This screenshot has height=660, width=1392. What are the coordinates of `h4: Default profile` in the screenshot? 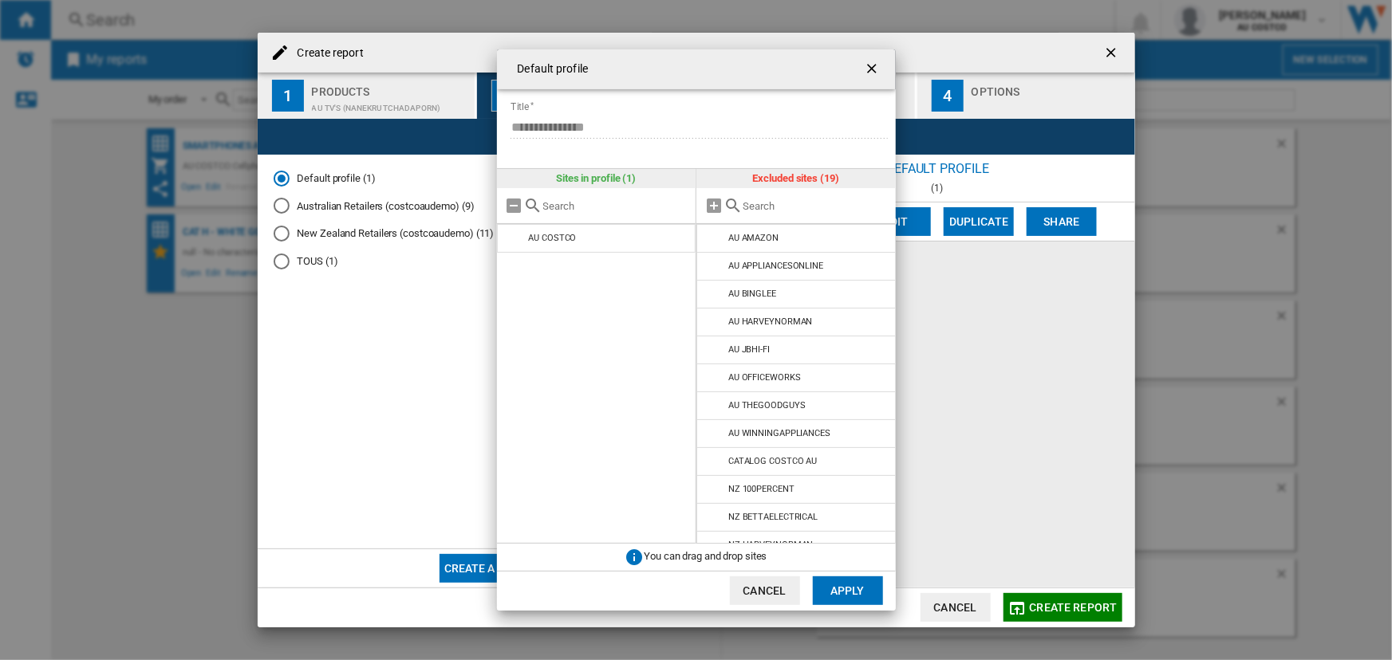 It's located at (549, 69).